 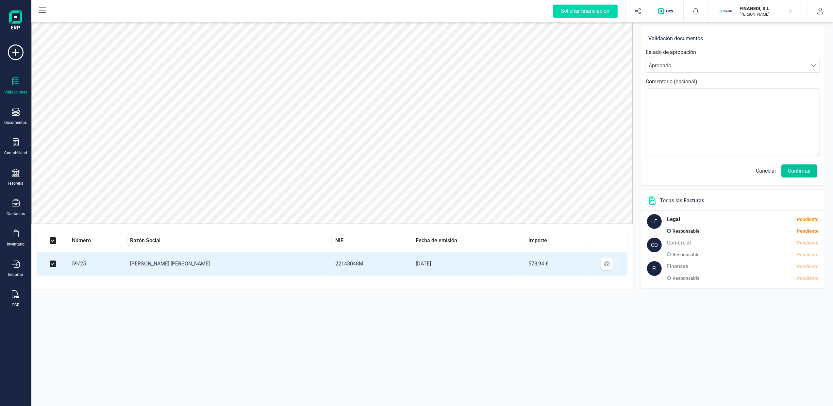 What do you see at coordinates (98, 264) in the screenshot?
I see `td: 59/25` at bounding box center [98, 264].